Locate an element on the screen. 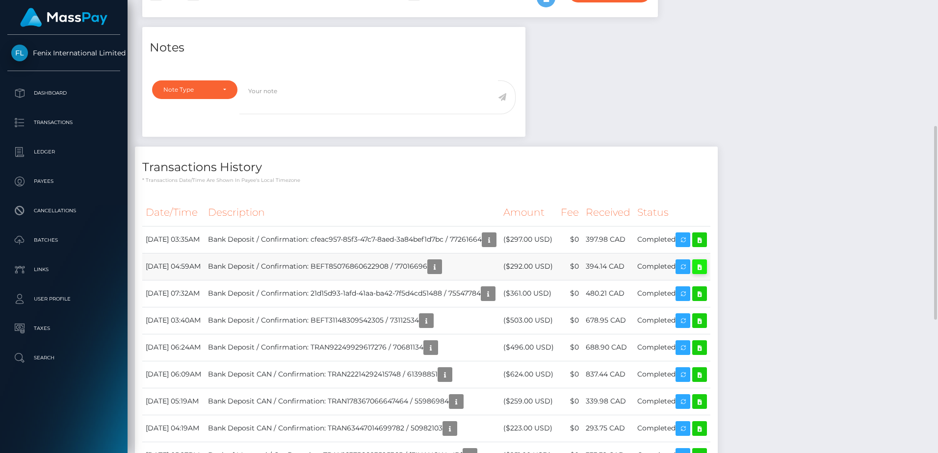  a: Cancellations is located at coordinates (64, 211).